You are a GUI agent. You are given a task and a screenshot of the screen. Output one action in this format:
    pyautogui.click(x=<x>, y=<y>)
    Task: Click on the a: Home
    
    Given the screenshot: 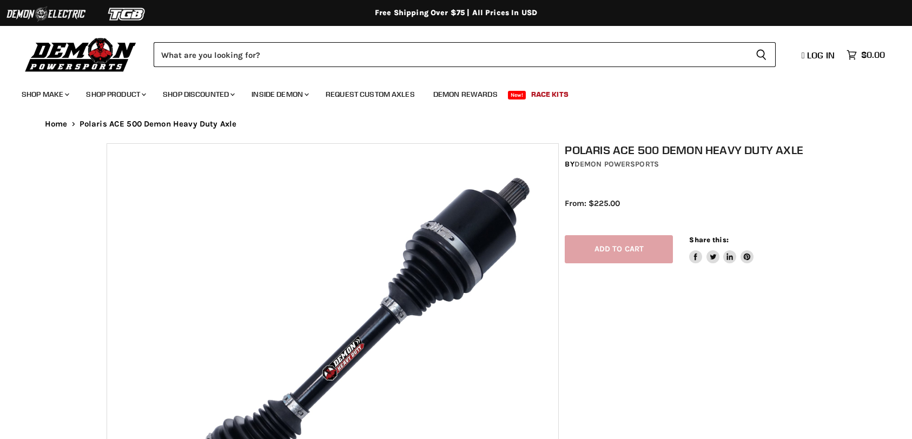 What is the action you would take?
    pyautogui.click(x=56, y=124)
    